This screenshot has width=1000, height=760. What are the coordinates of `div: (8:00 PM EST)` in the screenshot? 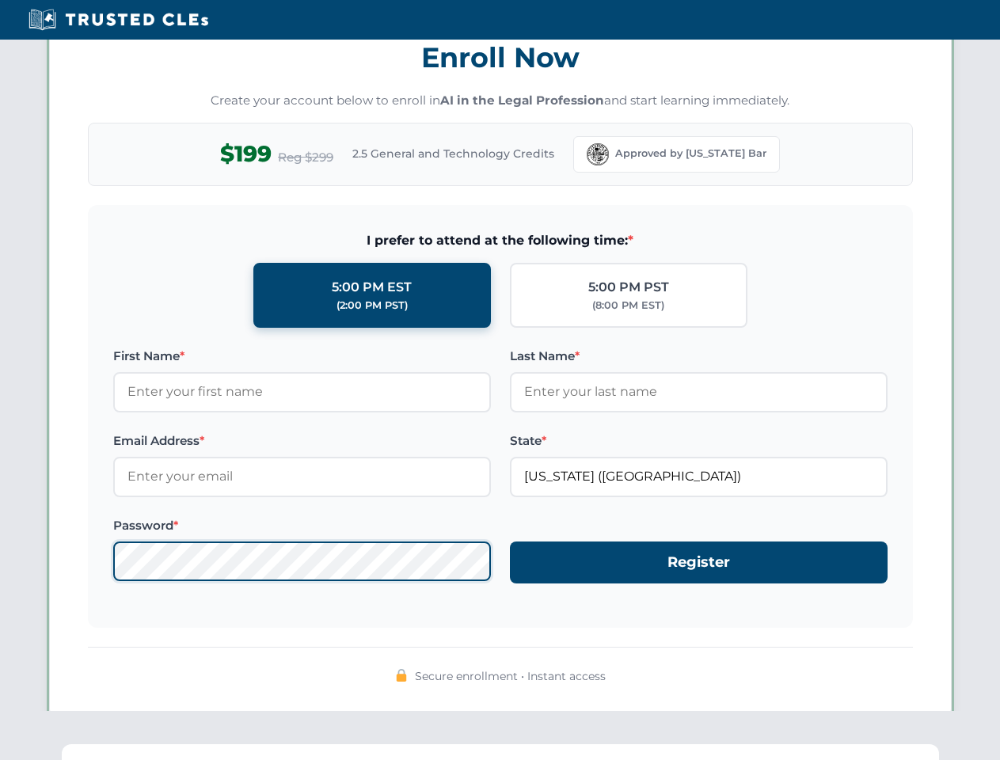 It's located at (628, 306).